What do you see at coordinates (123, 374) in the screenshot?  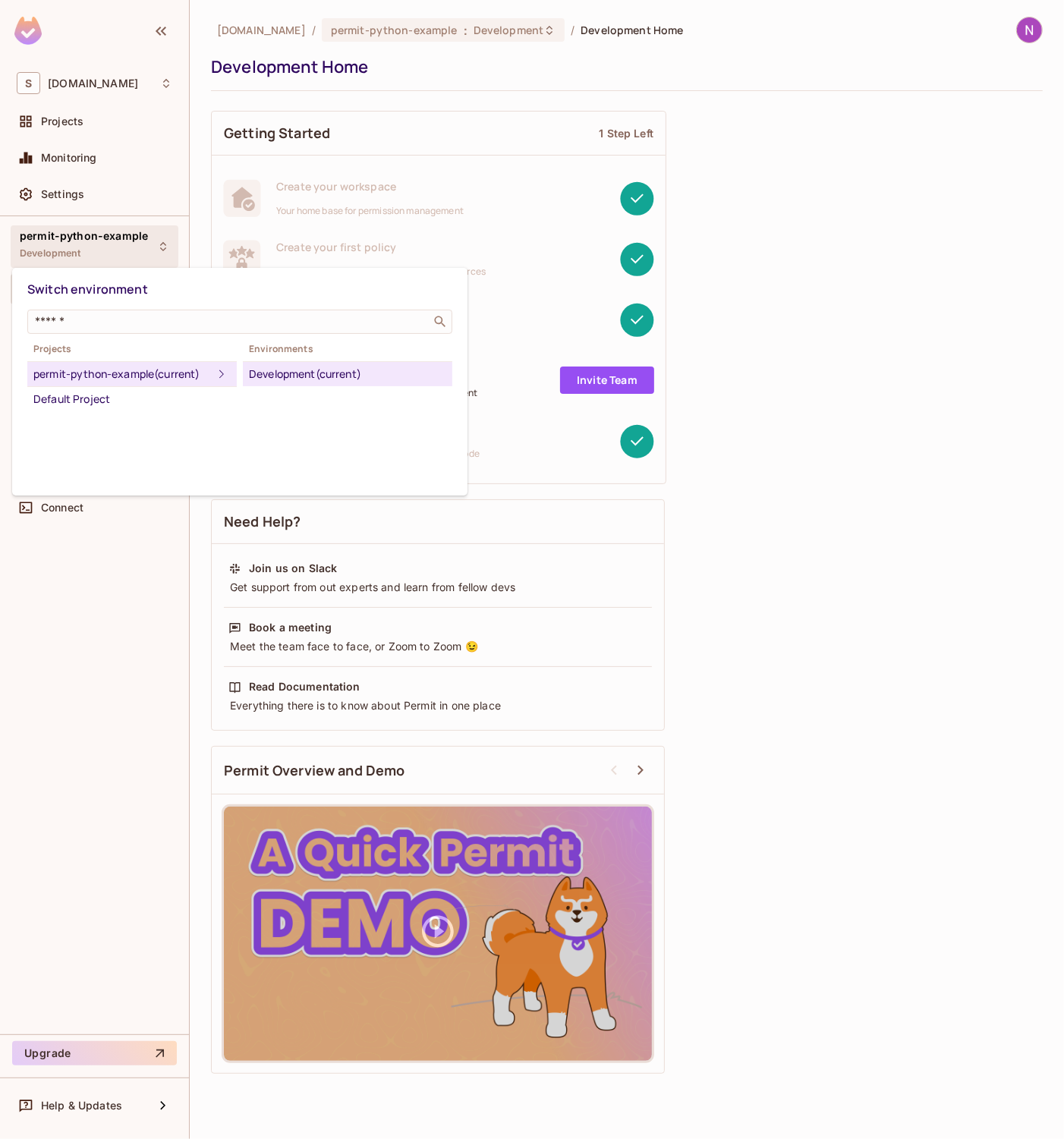 I see `div: permit-python-example (current)` at bounding box center [123, 374].